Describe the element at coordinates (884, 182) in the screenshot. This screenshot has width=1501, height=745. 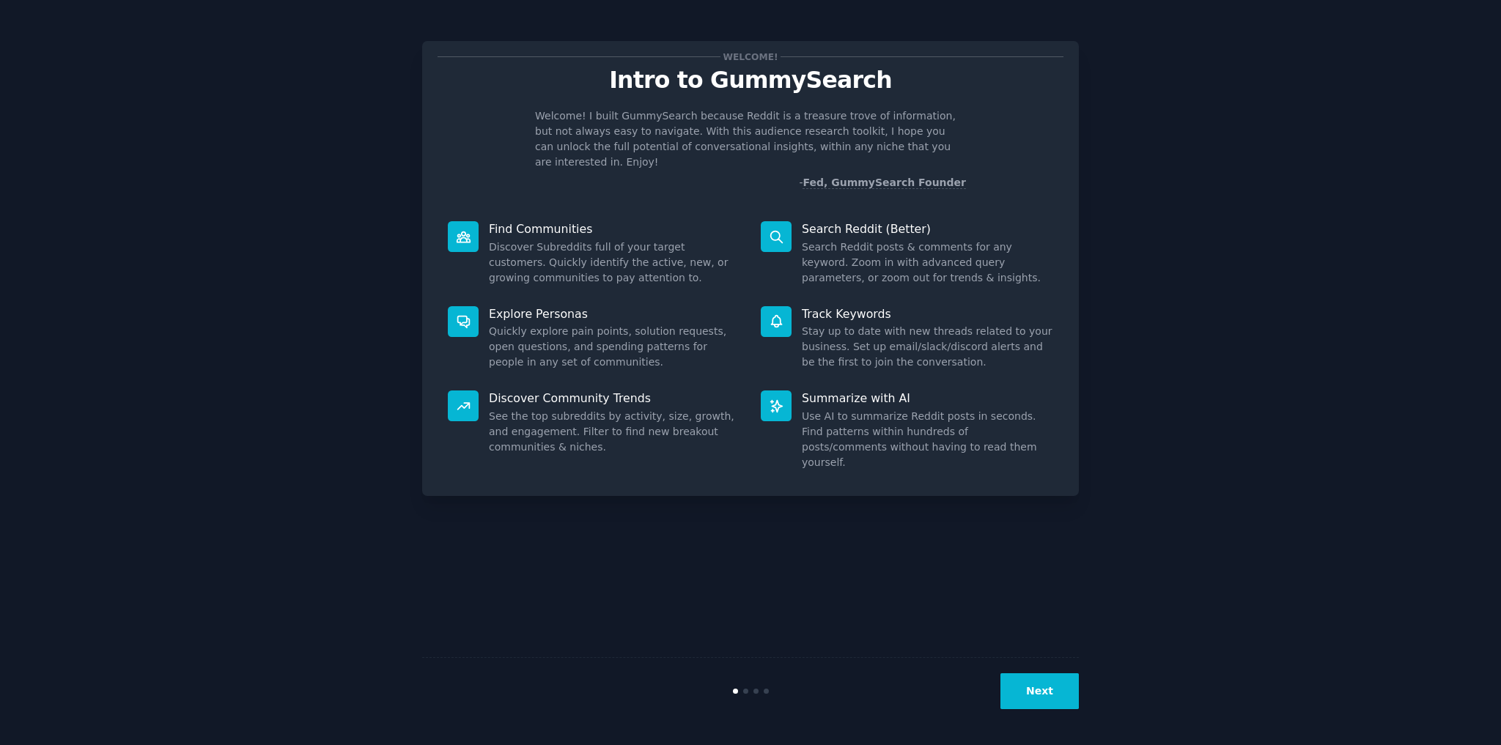
I see `a: Fed, GummySearch Founder` at that location.